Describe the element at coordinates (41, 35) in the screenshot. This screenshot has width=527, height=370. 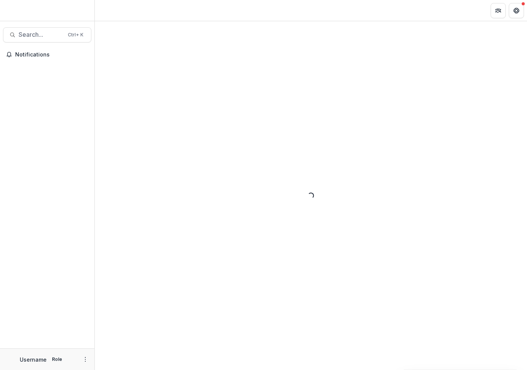
I see `span: Search...` at that location.